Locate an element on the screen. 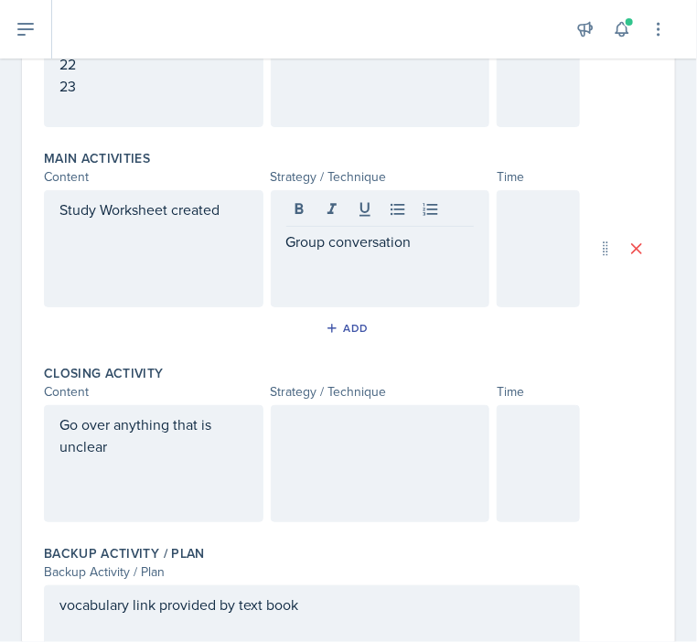 This screenshot has width=697, height=642. p: Go over anything that is unclear is located at coordinates (154, 436).